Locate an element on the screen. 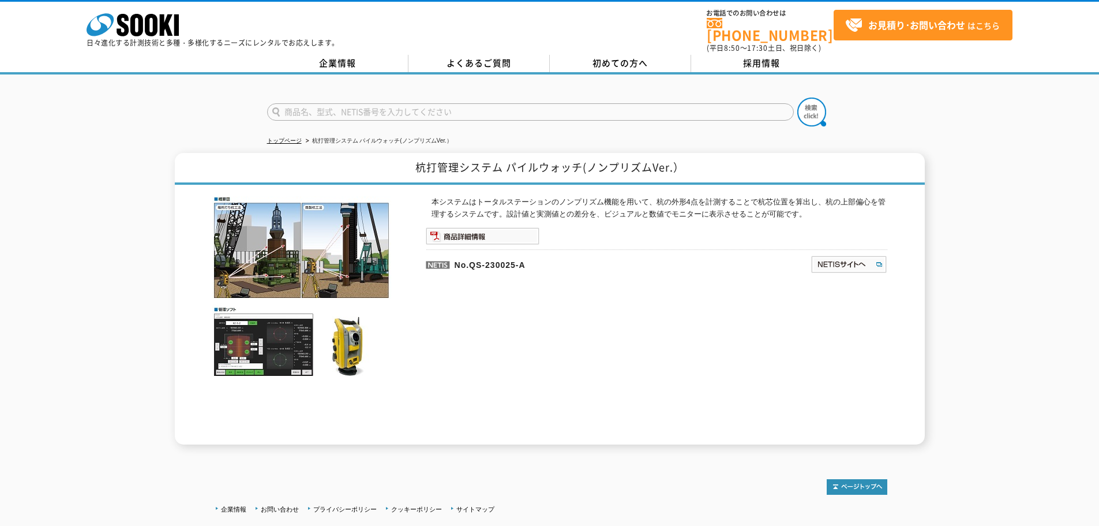 The height and width of the screenshot is (526, 1099). span: 8:50 is located at coordinates (732, 48).